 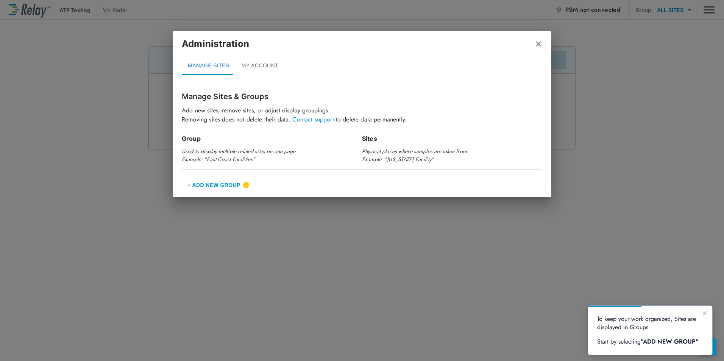 I want to click on button: + Add New Group, so click(x=214, y=185).